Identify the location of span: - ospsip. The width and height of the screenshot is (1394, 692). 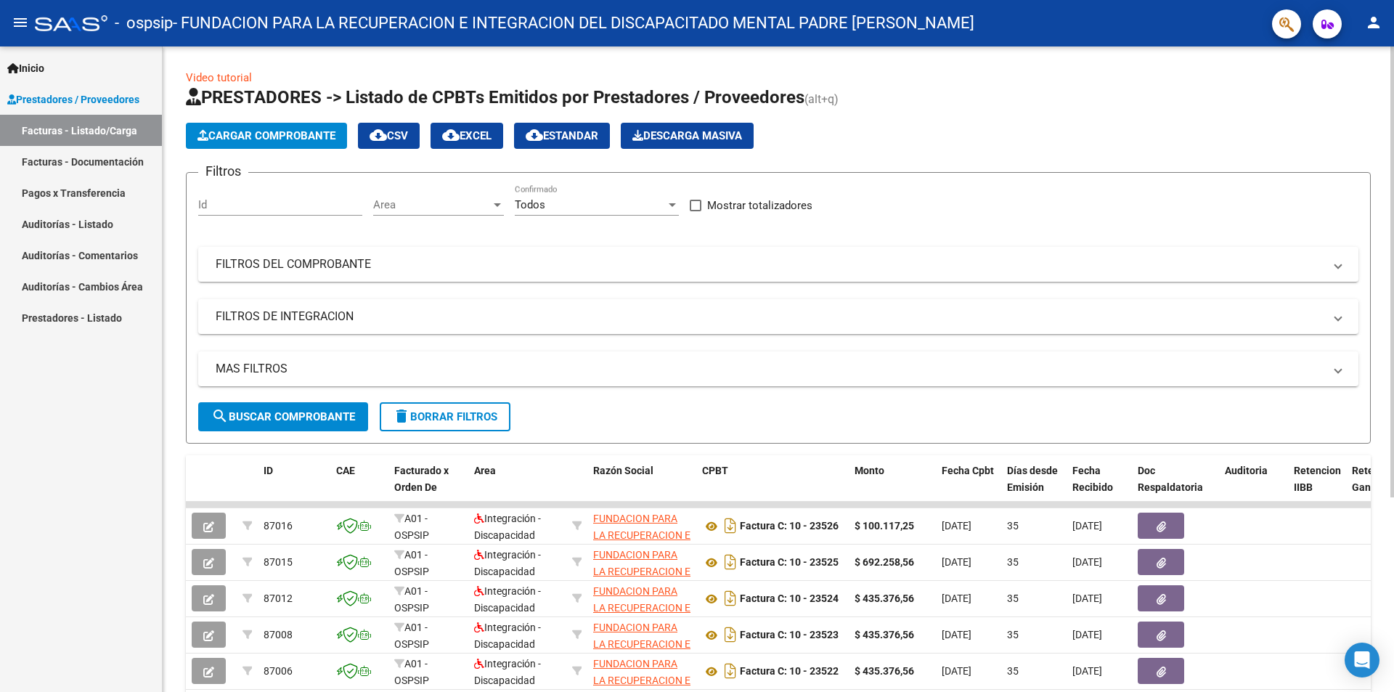
(144, 23).